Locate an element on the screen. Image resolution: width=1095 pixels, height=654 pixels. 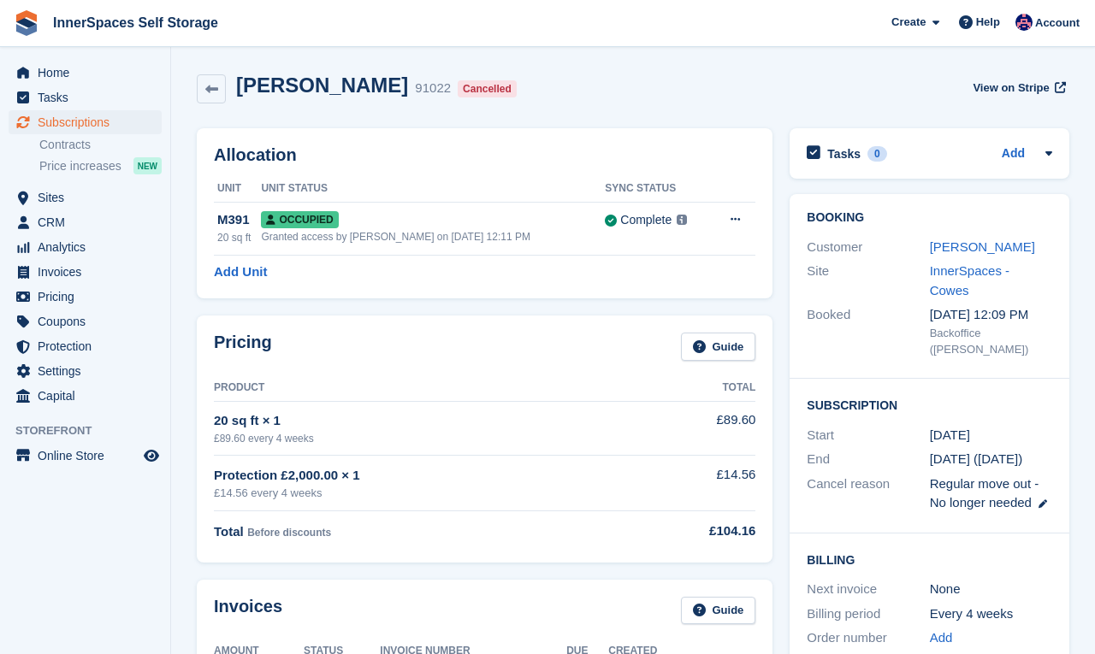
td: £89.60 is located at coordinates (690, 428).